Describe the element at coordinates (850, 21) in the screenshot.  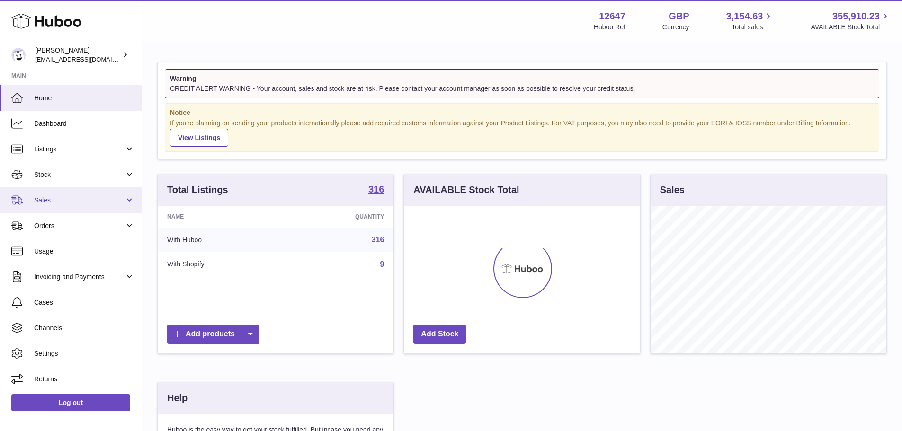
I see `a: 355,910.23 AVAILABLE Stock Total` at that location.